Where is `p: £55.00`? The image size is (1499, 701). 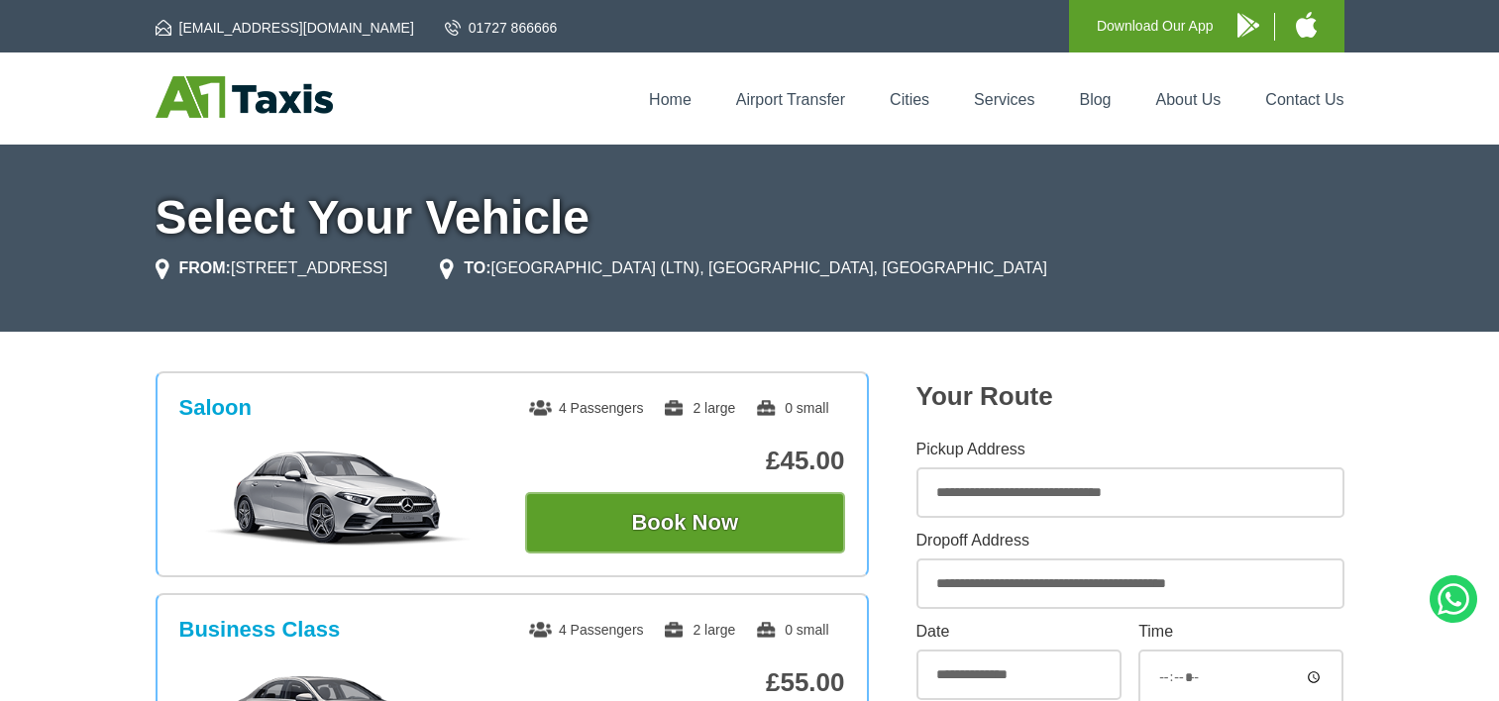 p: £55.00 is located at coordinates (685, 683).